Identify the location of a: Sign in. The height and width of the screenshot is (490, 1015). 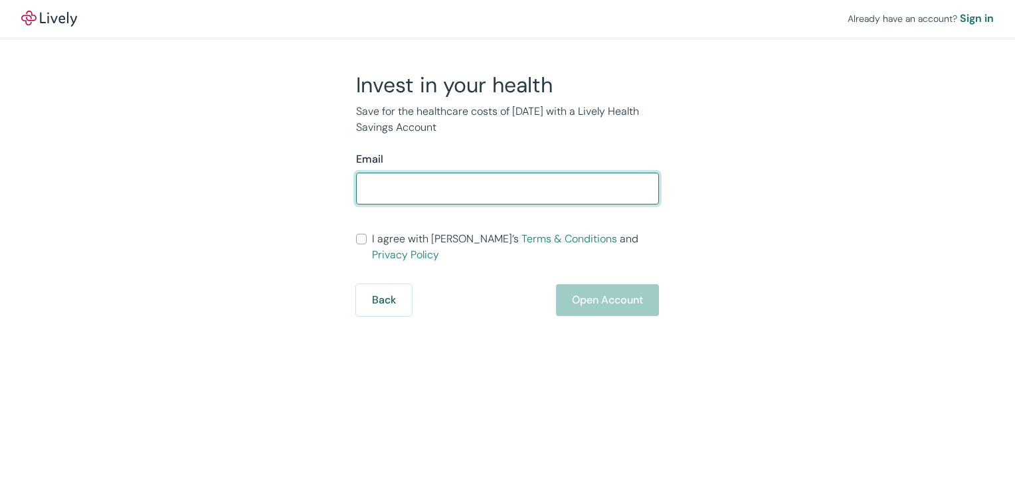
(977, 19).